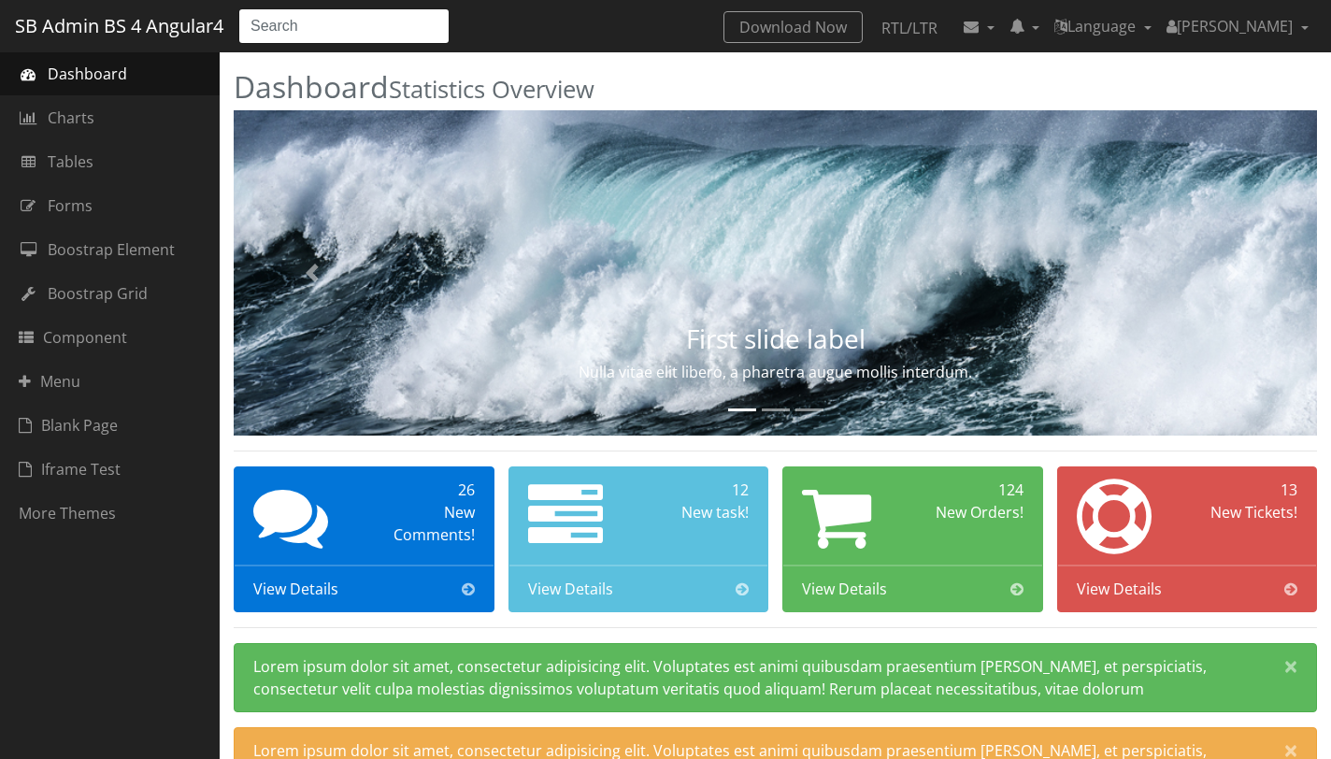  I want to click on div: New task!, so click(697, 512).